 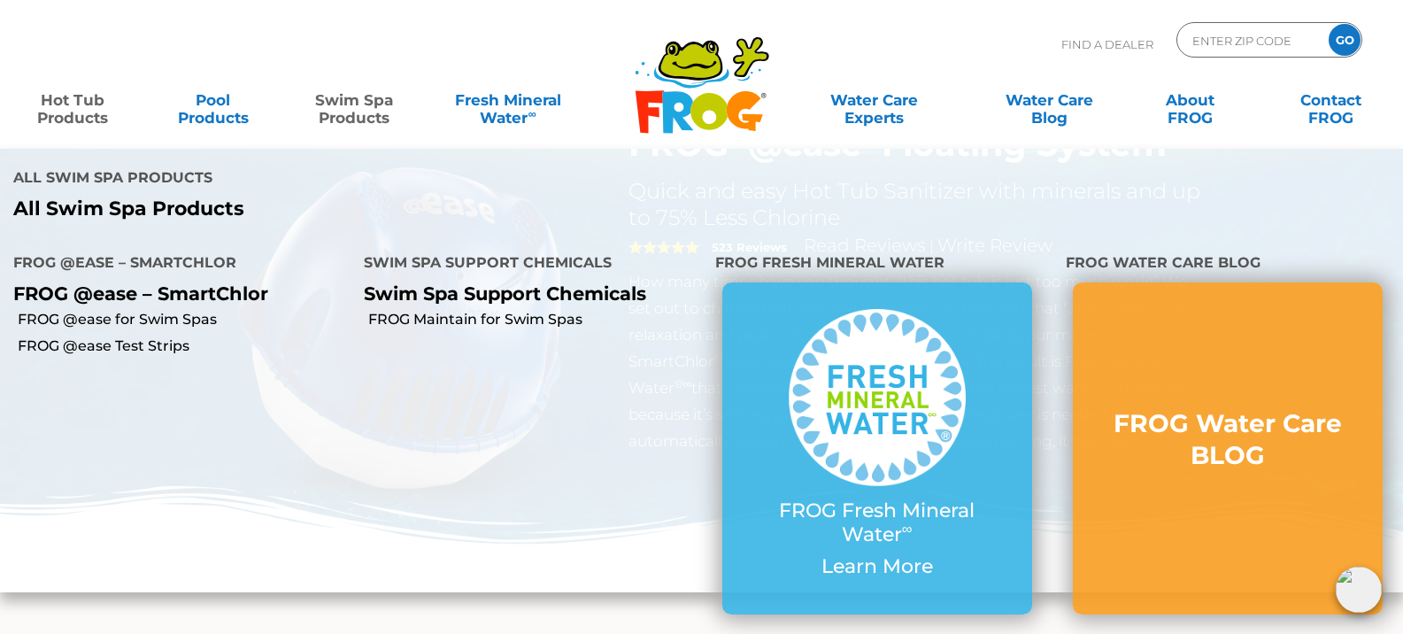 I want to click on p: All Swim Spa Products, so click(x=351, y=209).